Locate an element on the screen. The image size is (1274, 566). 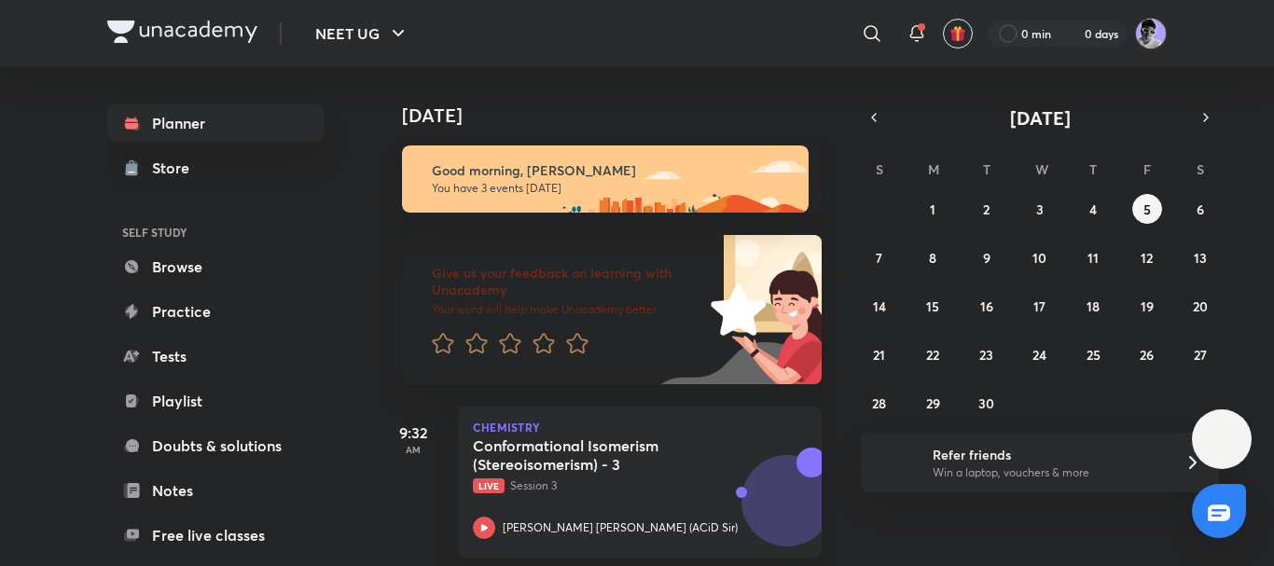
abbr: September 1, 2025 is located at coordinates (933, 209).